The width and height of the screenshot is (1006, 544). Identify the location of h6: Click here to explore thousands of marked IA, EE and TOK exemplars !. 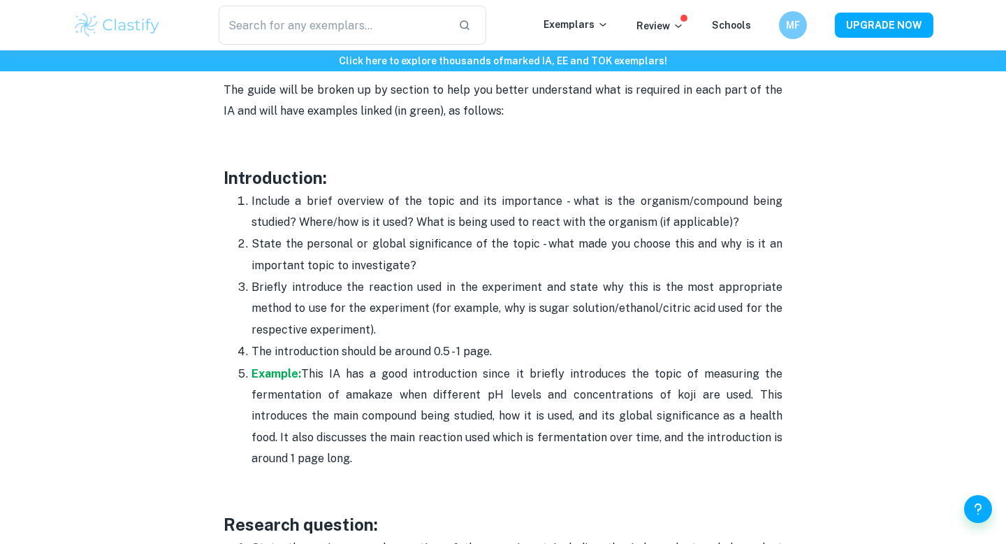
(503, 61).